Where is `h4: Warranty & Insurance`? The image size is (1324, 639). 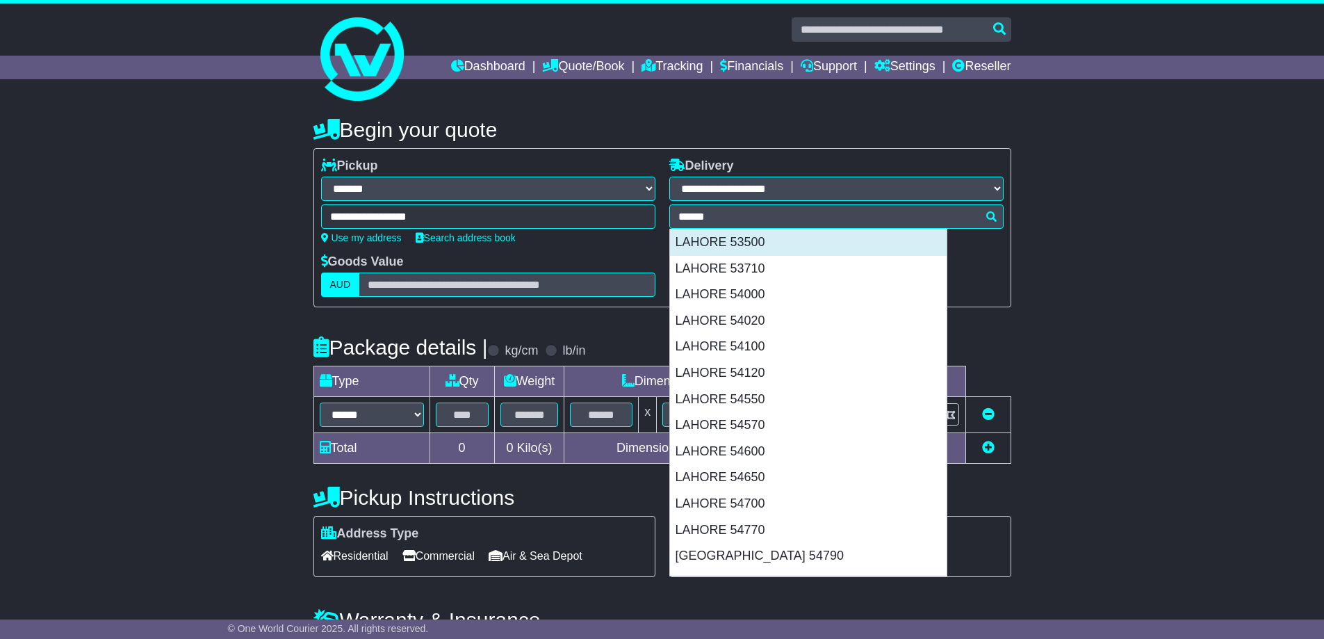 h4: Warranty & Insurance is located at coordinates (662, 619).